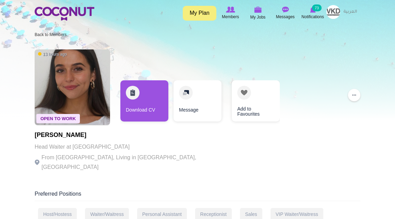 The width and height of the screenshot is (395, 219). Describe the element at coordinates (312, 10) in the screenshot. I see `img: Notifications` at that location.